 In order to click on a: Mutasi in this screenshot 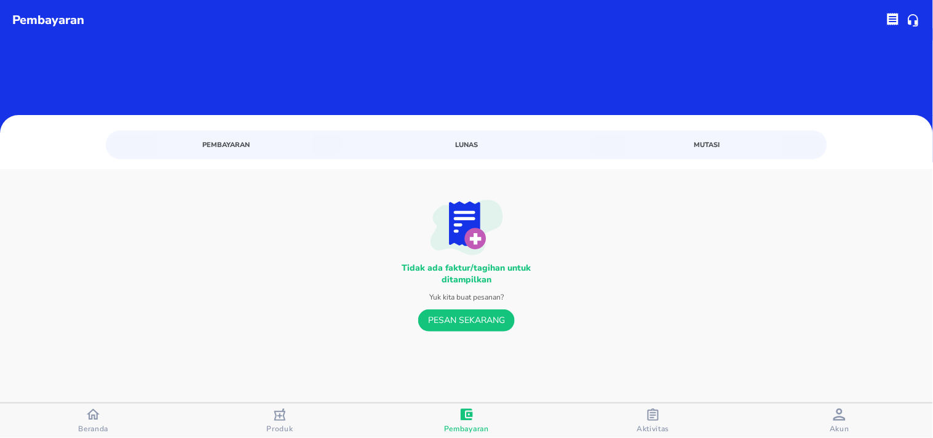, I will do `click(706, 144)`.